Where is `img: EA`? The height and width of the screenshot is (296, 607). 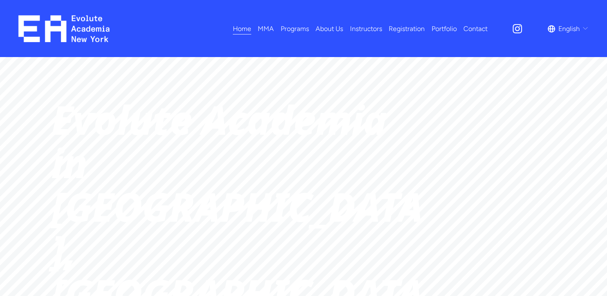
img: EA is located at coordinates (64, 29).